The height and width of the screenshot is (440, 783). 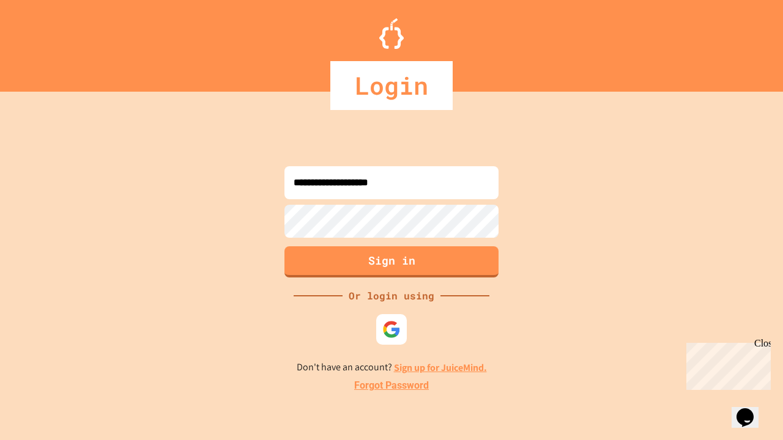 I want to click on a: Forgot Password, so click(x=391, y=386).